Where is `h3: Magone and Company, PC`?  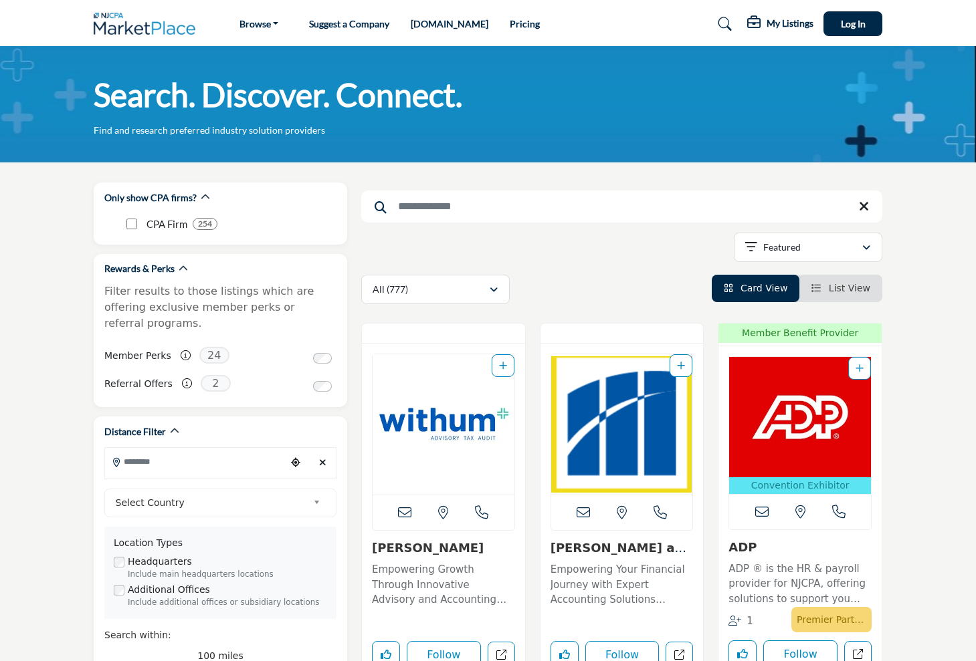 h3: Magone and Company, PC is located at coordinates (622, 548).